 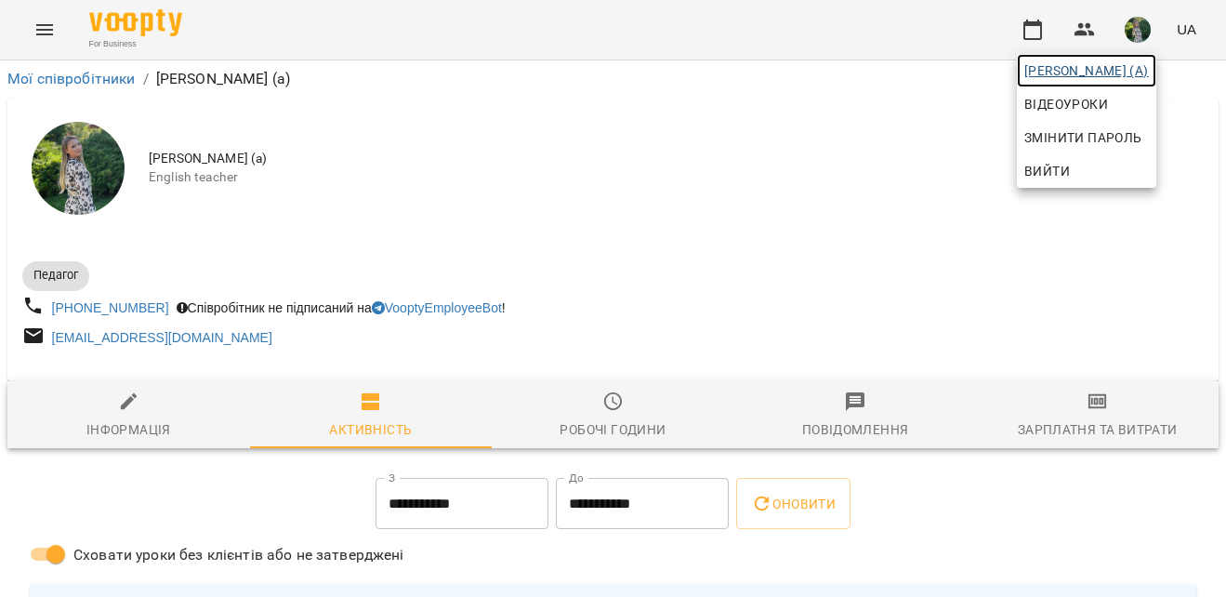 I want to click on span: Змінити пароль, so click(x=1086, y=138).